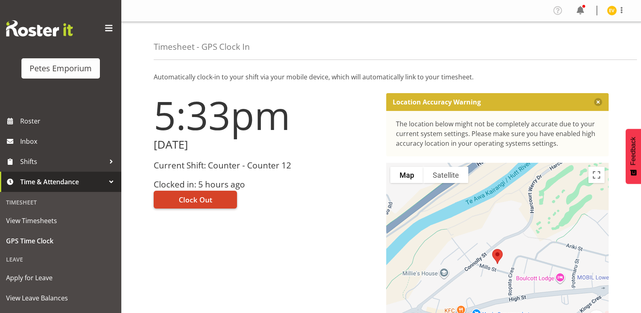  Describe the element at coordinates (61, 298) in the screenshot. I see `span: View Leave Balances` at that location.